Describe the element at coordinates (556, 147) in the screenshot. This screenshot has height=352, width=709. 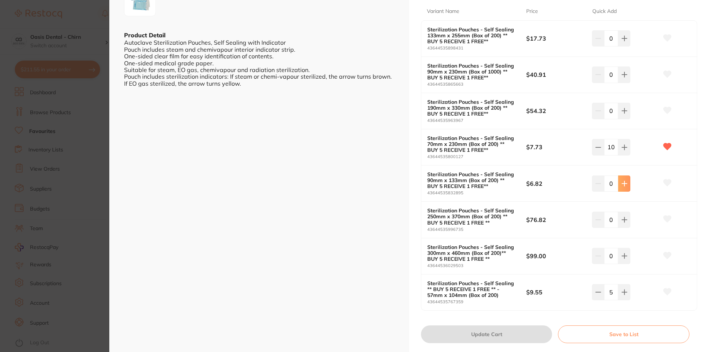
I see `b: $7.73` at that location.